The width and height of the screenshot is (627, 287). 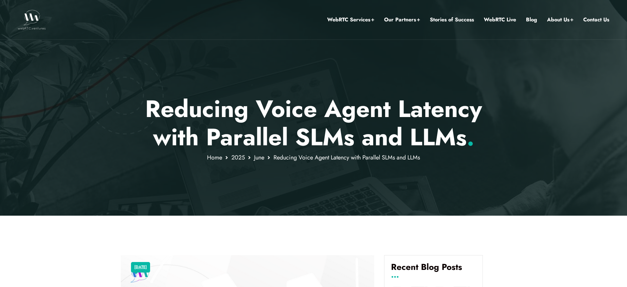 I want to click on span: Home, so click(x=214, y=158).